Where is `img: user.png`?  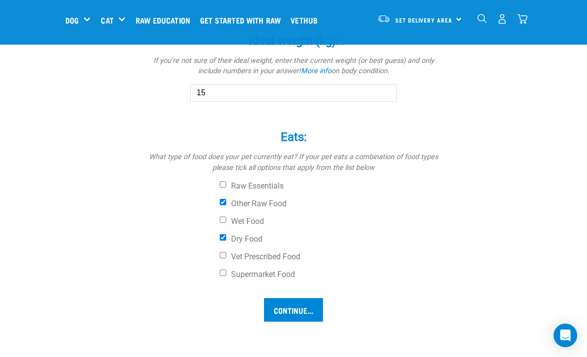
img: user.png is located at coordinates (502, 19).